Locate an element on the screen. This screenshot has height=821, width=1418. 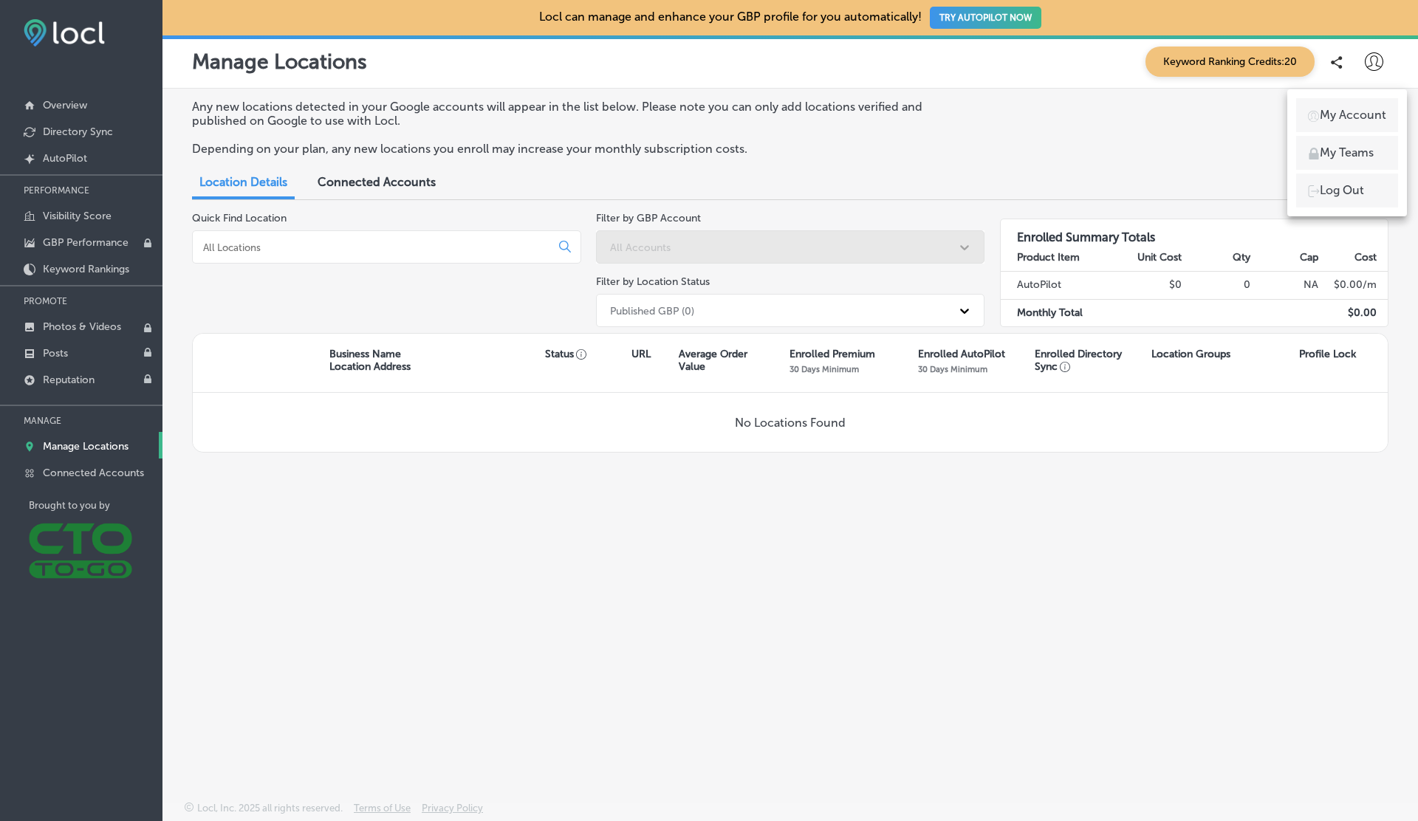
img: fda3e92497d09a02dc62c9cd864e3231.png is located at coordinates (64, 32).